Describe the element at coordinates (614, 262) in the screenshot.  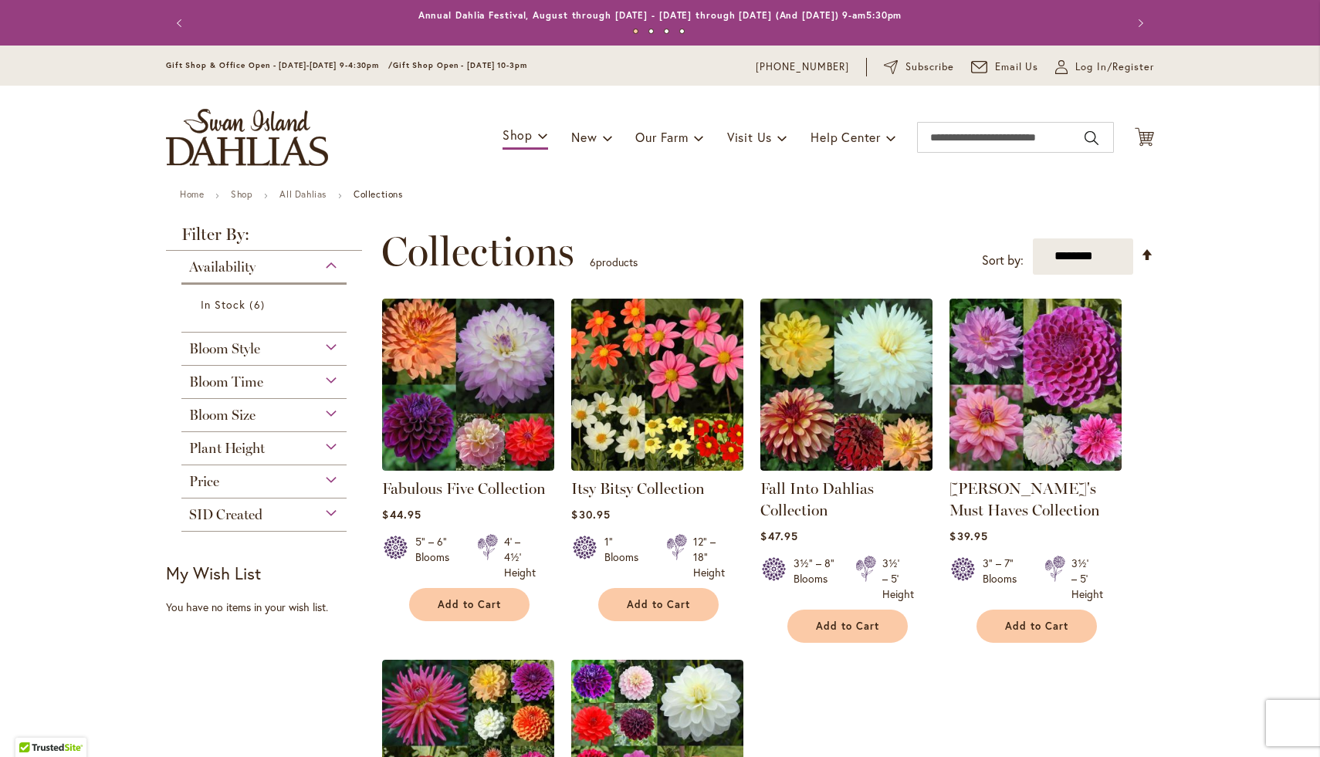
I see `p: products` at that location.